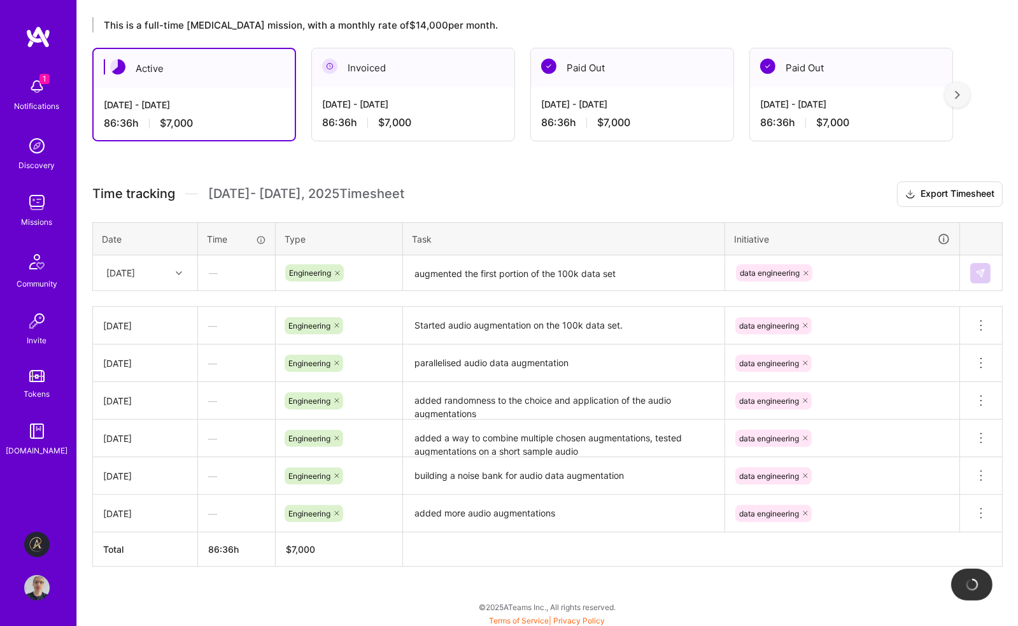  What do you see at coordinates (37, 87) in the screenshot?
I see `img: bell` at bounding box center [37, 87].